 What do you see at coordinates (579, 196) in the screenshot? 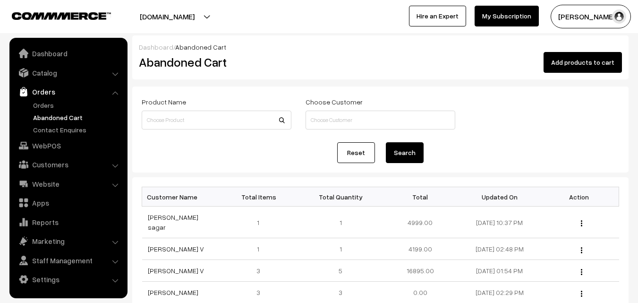
I see `th: Action` at bounding box center [579, 196].